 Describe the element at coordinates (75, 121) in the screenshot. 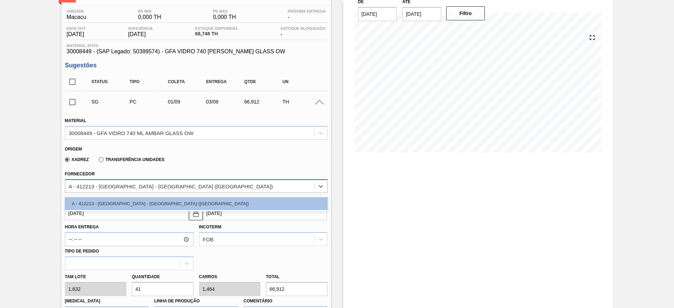

I see `label: Material` at that location.